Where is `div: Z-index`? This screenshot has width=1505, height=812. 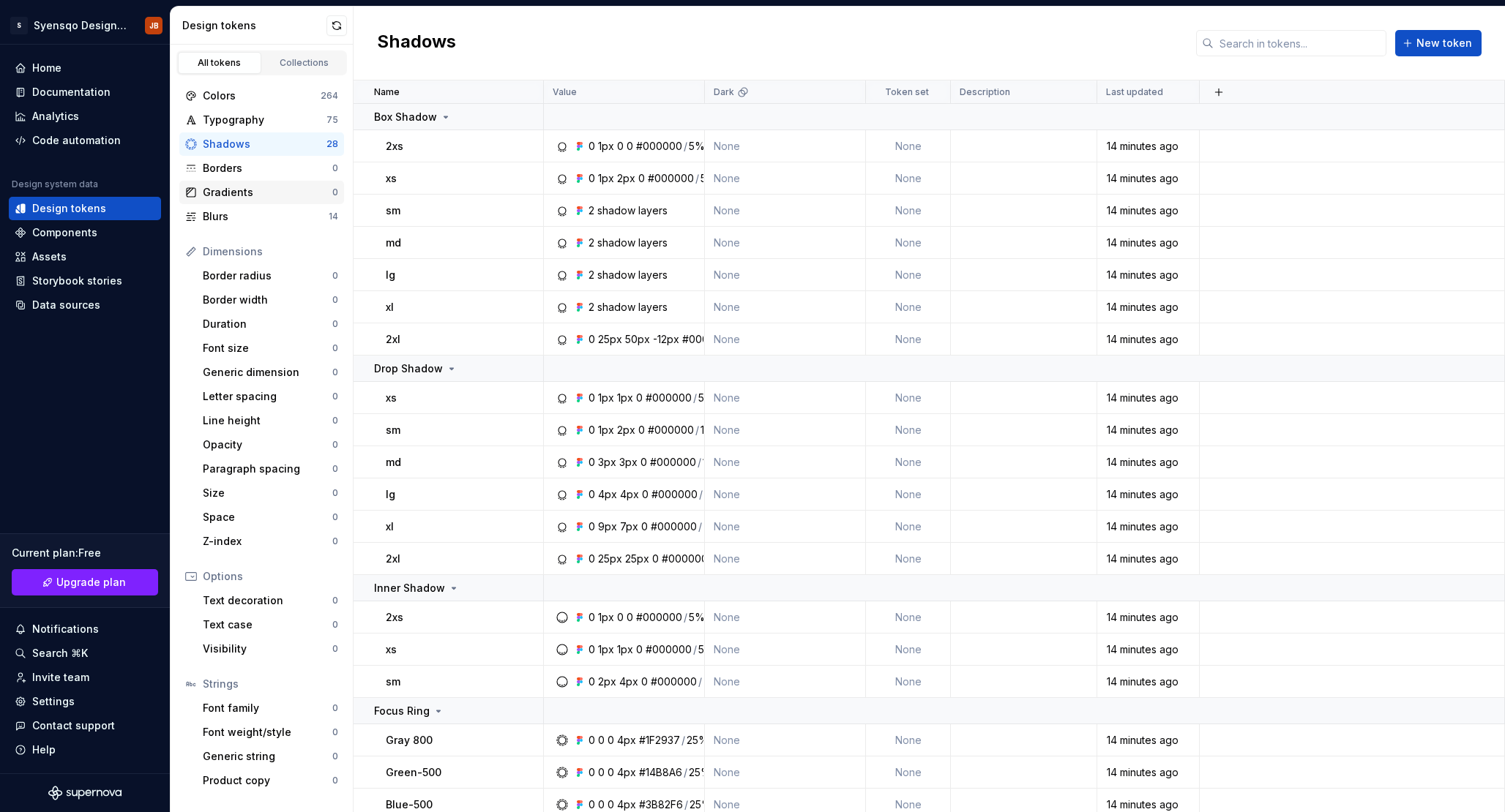
div: Z-index is located at coordinates (267, 542).